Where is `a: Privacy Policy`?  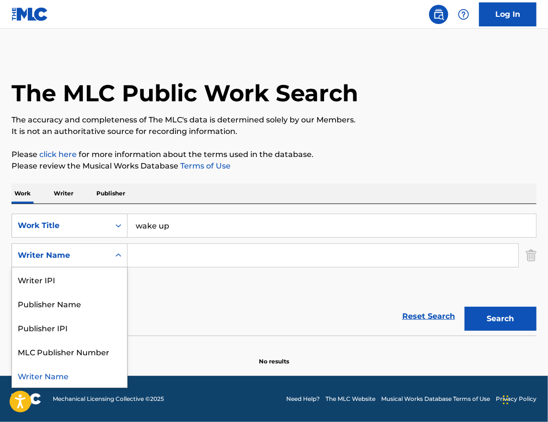 a: Privacy Policy is located at coordinates (516, 399).